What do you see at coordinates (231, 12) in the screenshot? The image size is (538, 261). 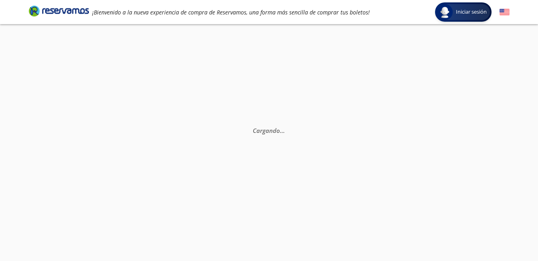 I see `em: ¡Bienvenido a la nueva experiencia de compra de Reservamos, una forma más sencilla de comprar tus...` at bounding box center [231, 12].